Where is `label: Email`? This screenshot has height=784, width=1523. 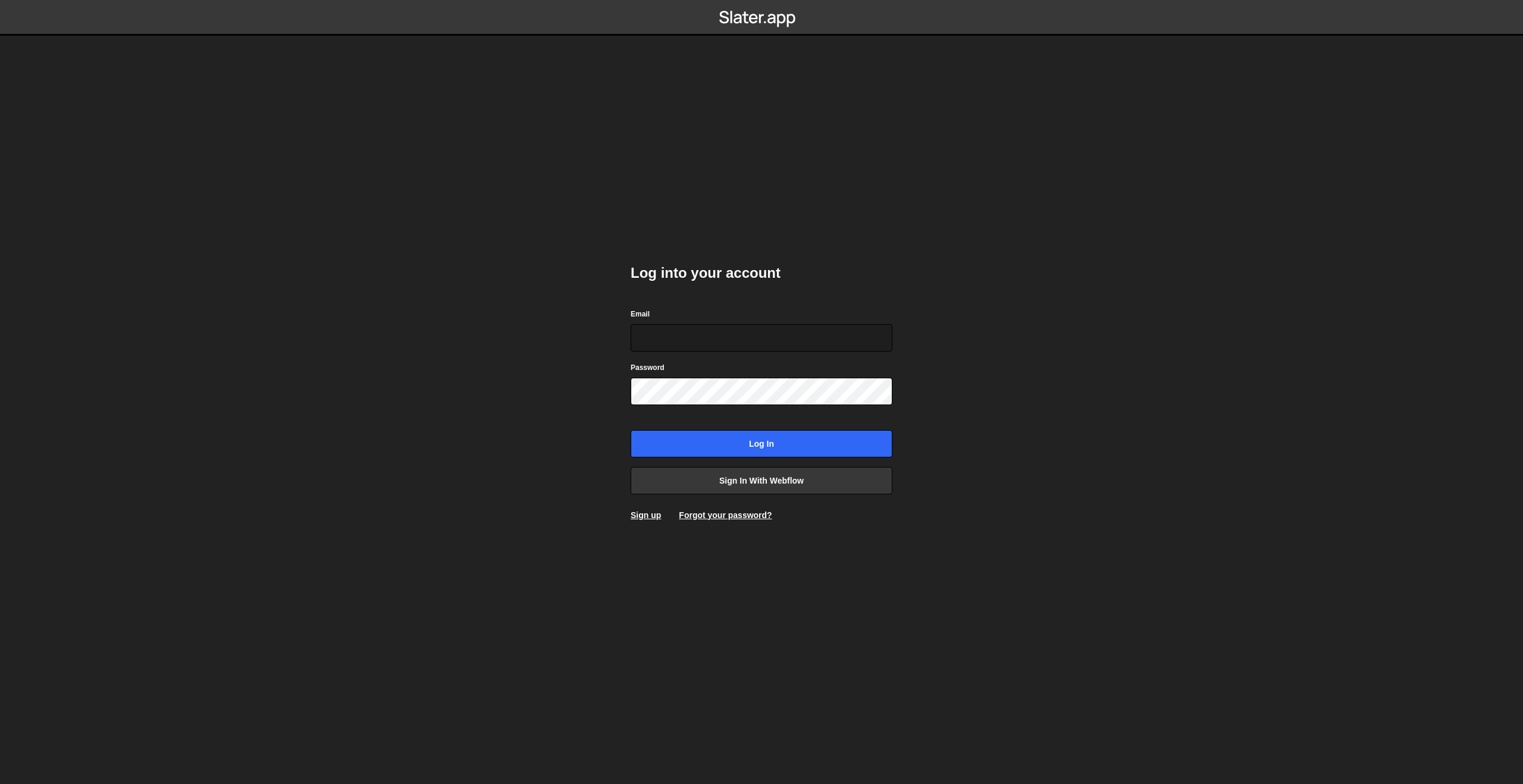 label: Email is located at coordinates (640, 314).